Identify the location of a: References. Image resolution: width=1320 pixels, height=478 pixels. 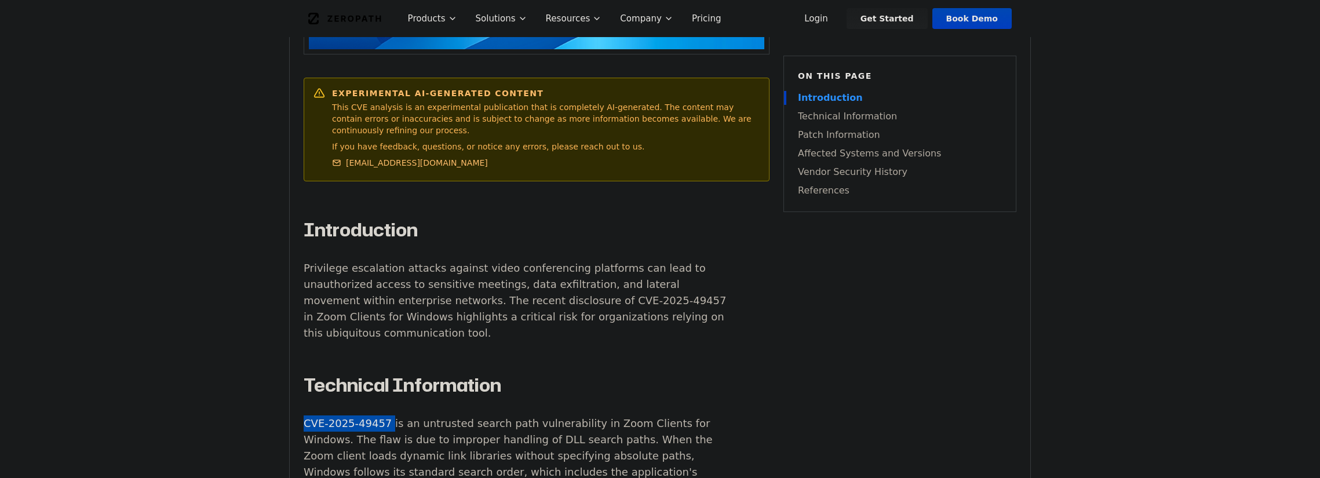
(900, 191).